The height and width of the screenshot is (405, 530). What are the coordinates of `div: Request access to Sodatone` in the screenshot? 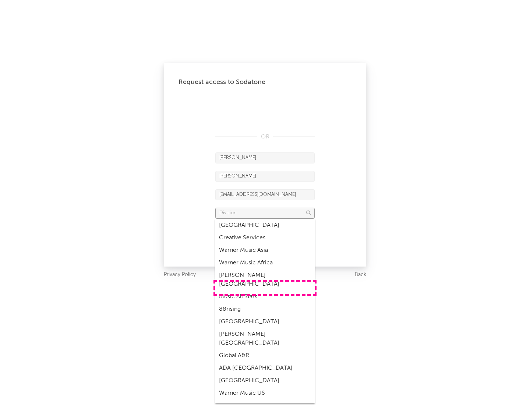 It's located at (265, 82).